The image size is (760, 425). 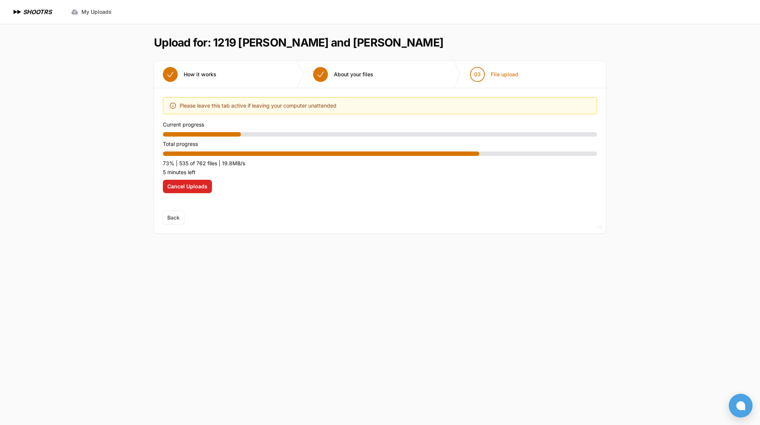 What do you see at coordinates (505, 74) in the screenshot?
I see `span: File upload` at bounding box center [505, 74].